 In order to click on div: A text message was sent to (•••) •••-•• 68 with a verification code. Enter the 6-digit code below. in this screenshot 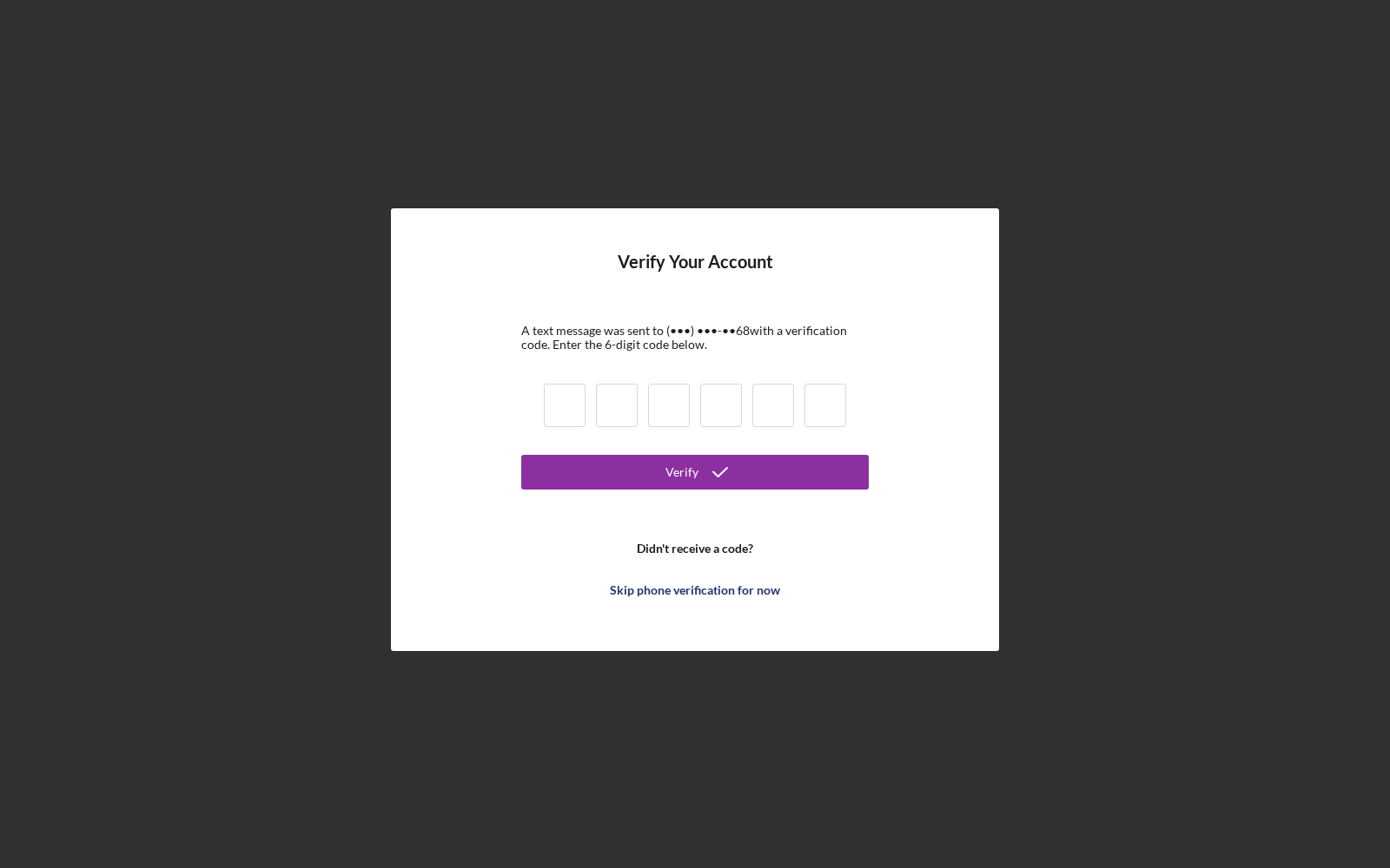, I will do `click(695, 338)`.